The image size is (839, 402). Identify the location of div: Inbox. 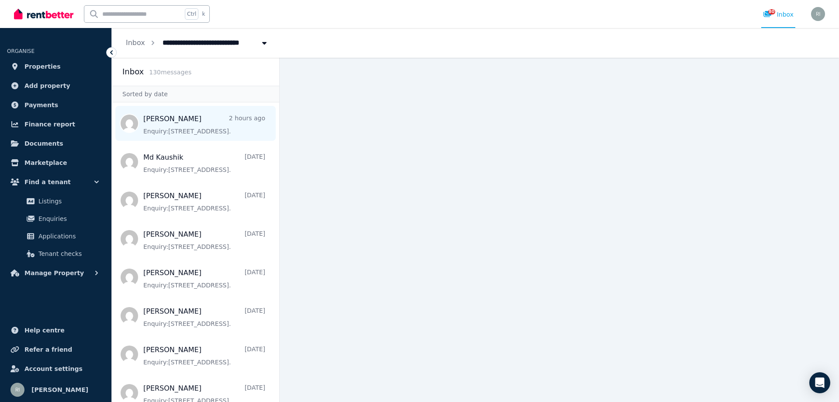
(778, 14).